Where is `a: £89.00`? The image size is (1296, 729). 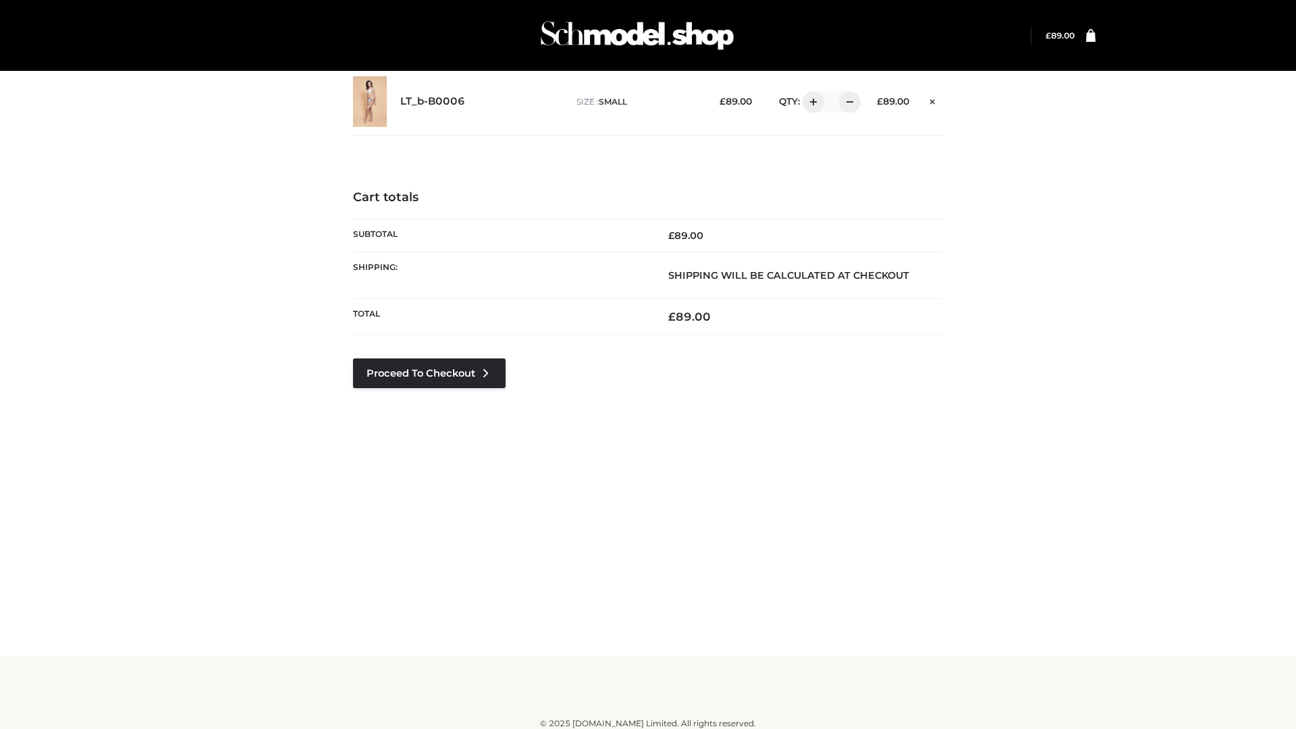 a: £89.00 is located at coordinates (1060, 35).